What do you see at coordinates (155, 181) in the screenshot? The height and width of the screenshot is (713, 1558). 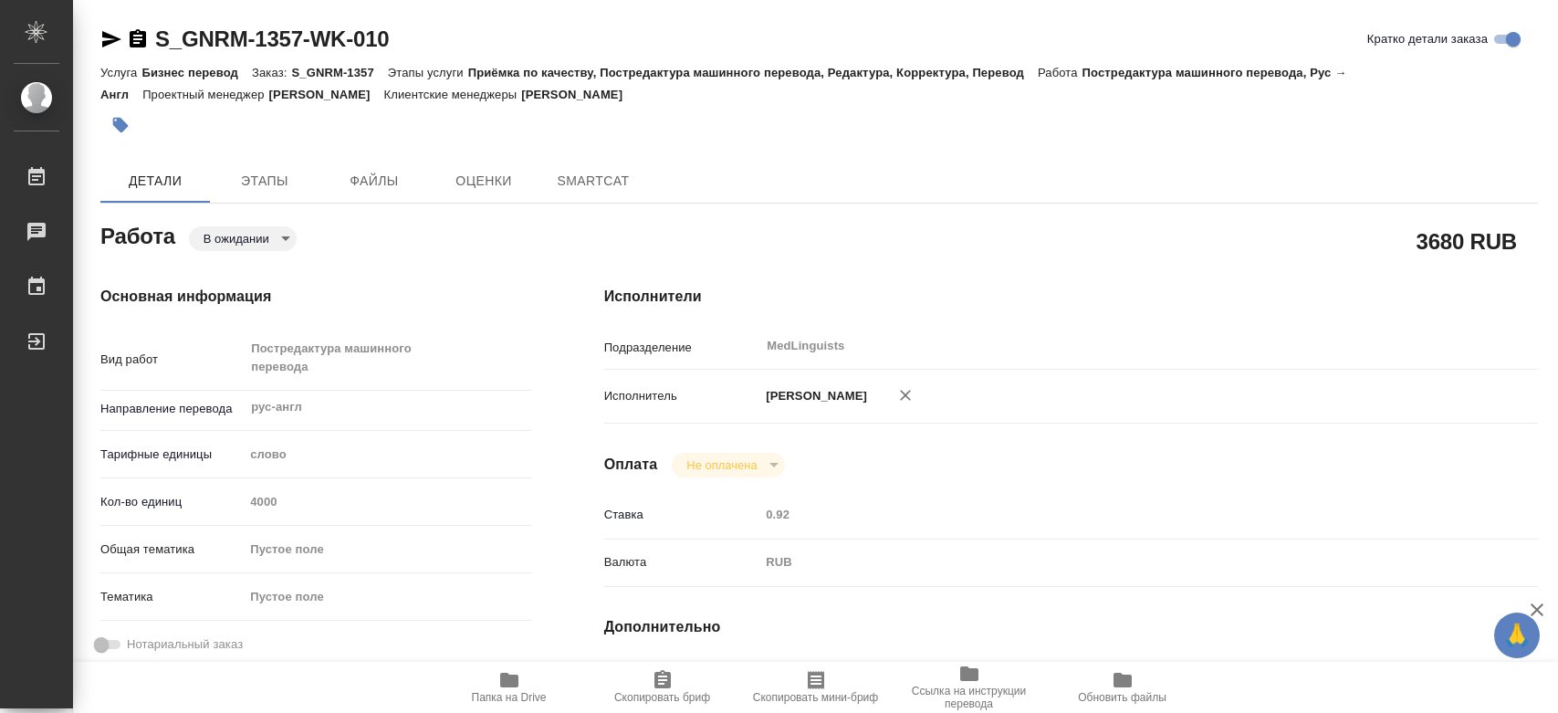 I see `span: Детали` at bounding box center [155, 181].